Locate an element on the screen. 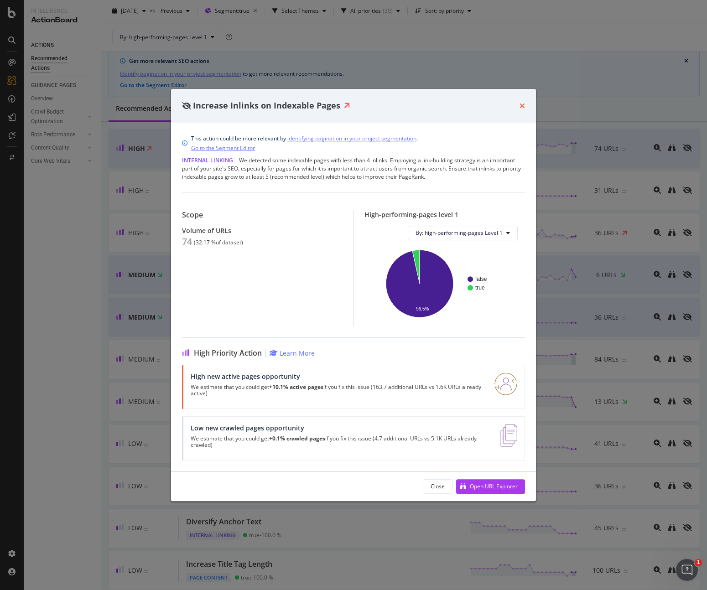 Image resolution: width=707 pixels, height=590 pixels. span: By: high-performing-pages Level 1 is located at coordinates (459, 233).